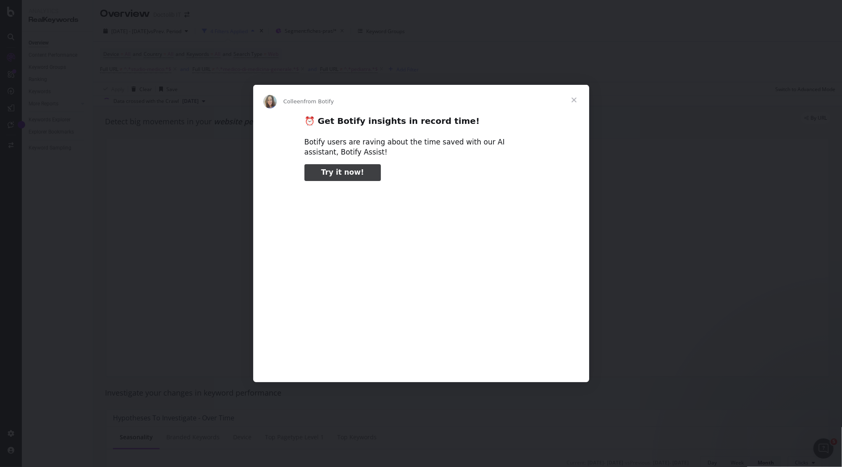 This screenshot has height=467, width=842. I want to click on a: Try it now!, so click(343, 173).